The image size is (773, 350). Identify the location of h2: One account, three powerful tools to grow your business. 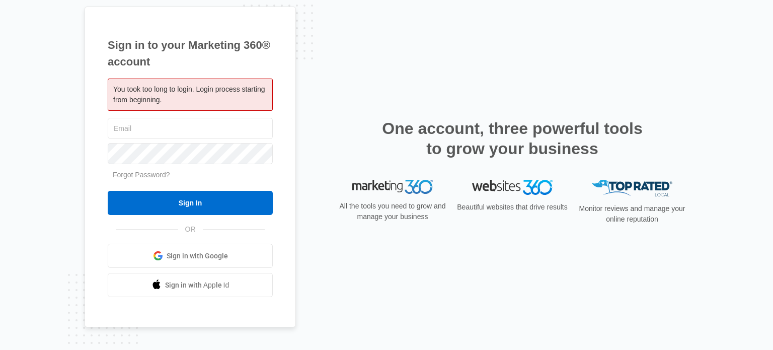
(512, 138).